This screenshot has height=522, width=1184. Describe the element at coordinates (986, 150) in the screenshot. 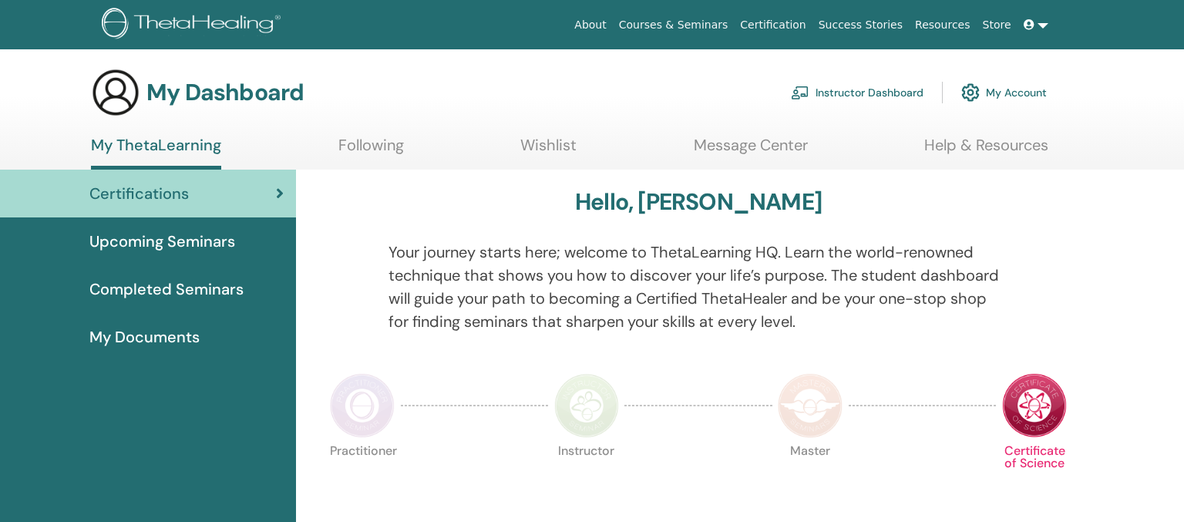

I see `a: Help & Resources` at that location.